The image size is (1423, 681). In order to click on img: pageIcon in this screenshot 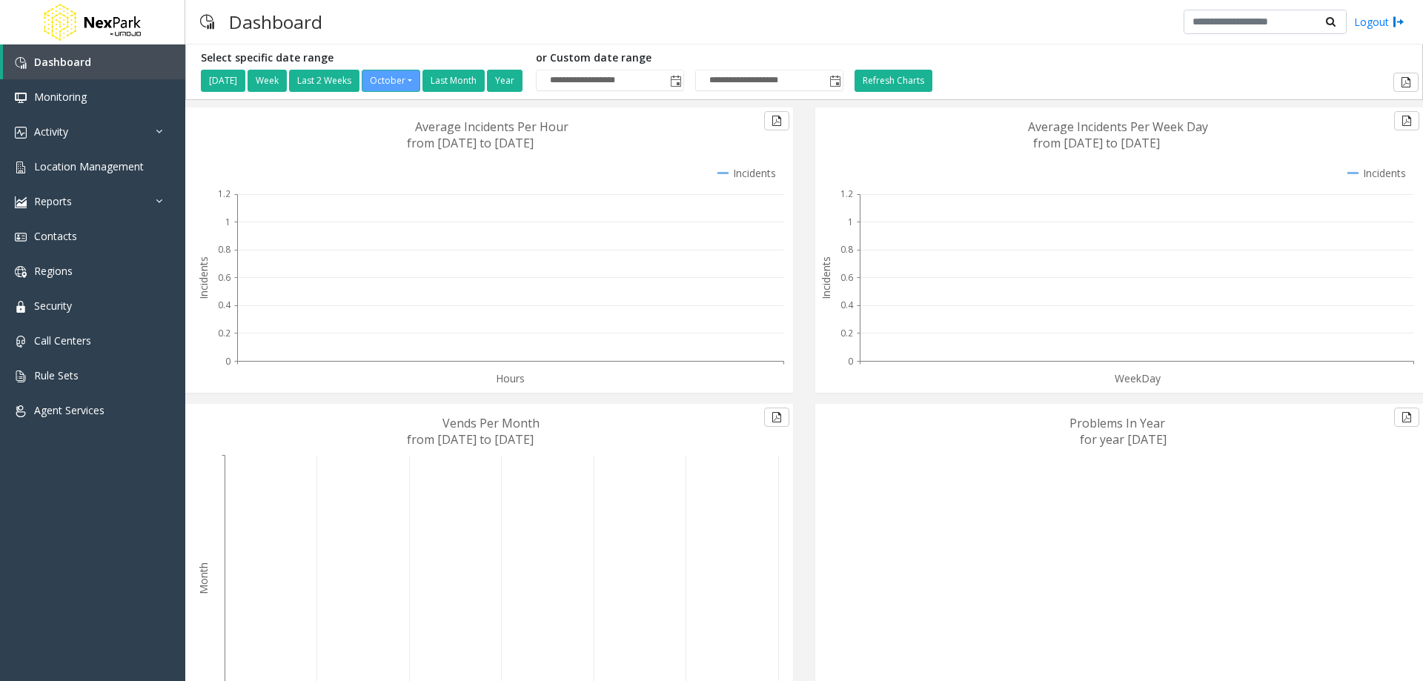, I will do `click(207, 21)`.